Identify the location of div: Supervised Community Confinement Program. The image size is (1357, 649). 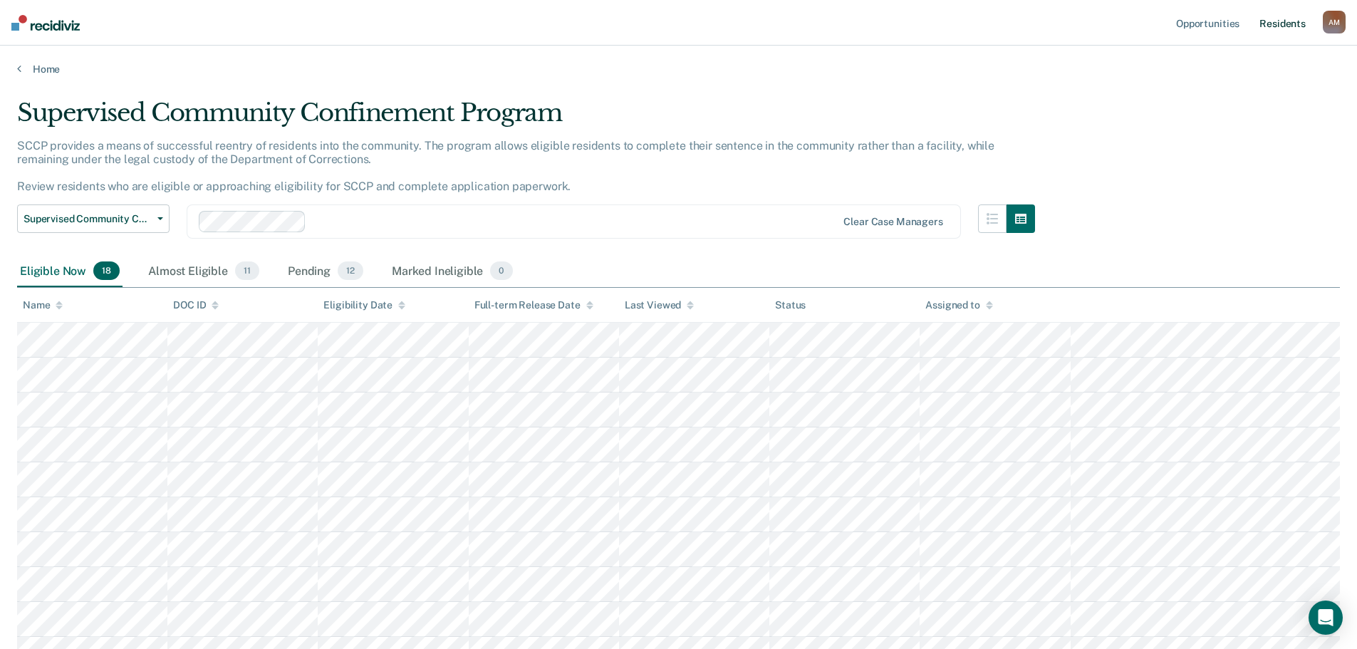
(526, 118).